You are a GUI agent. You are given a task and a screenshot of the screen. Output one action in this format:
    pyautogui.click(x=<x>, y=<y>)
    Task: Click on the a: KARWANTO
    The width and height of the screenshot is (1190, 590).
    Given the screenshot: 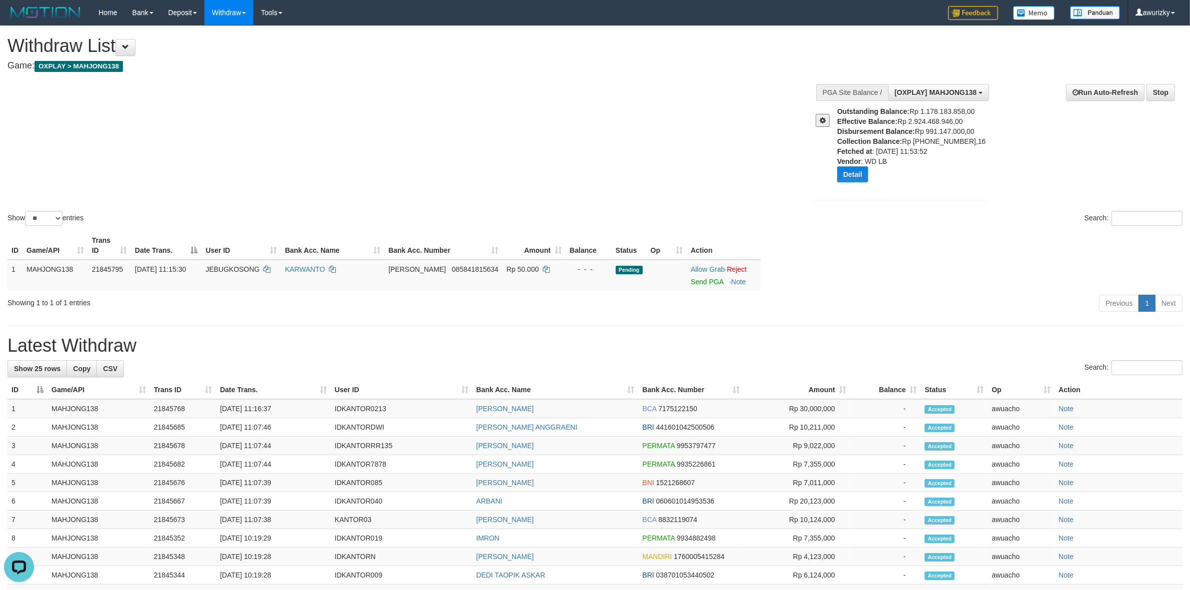 What is the action you would take?
    pyautogui.click(x=305, y=269)
    